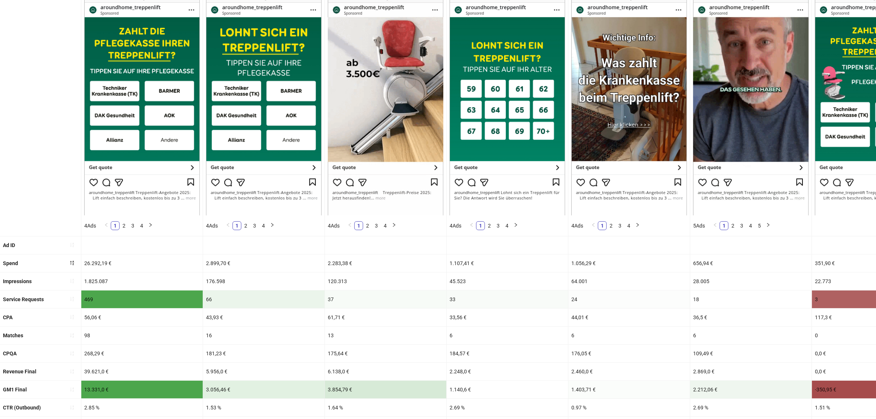 The width and height of the screenshot is (876, 419). What do you see at coordinates (264, 263) in the screenshot?
I see `div: 2.899,70 €` at bounding box center [264, 263].